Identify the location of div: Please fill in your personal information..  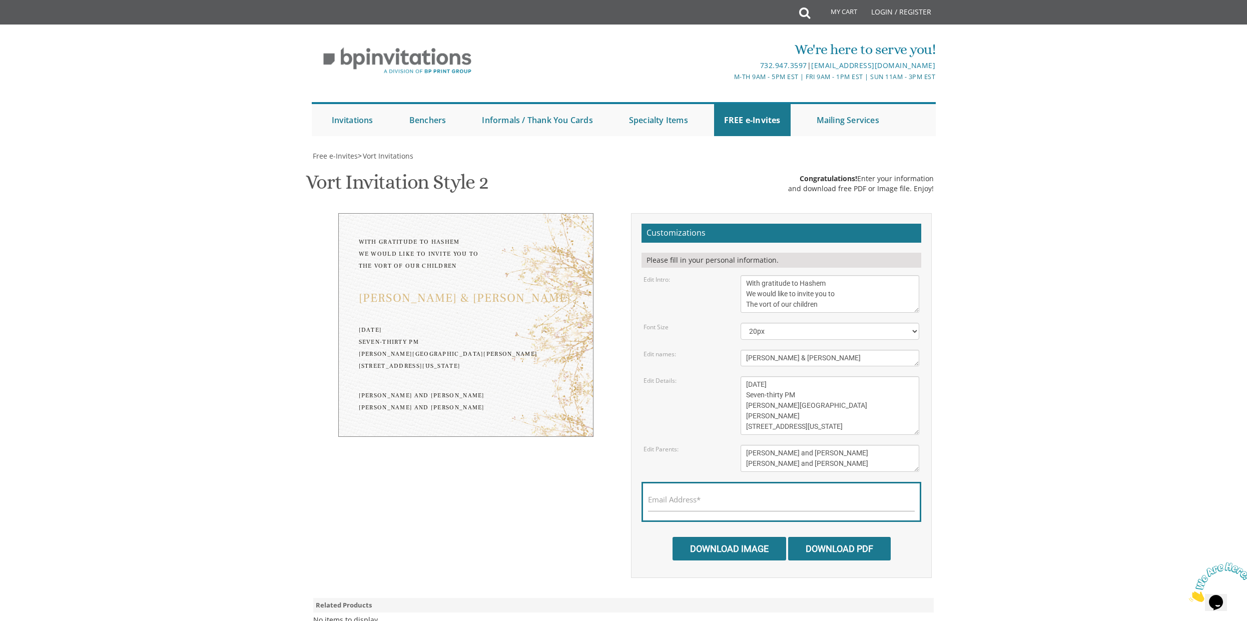
(781, 260).